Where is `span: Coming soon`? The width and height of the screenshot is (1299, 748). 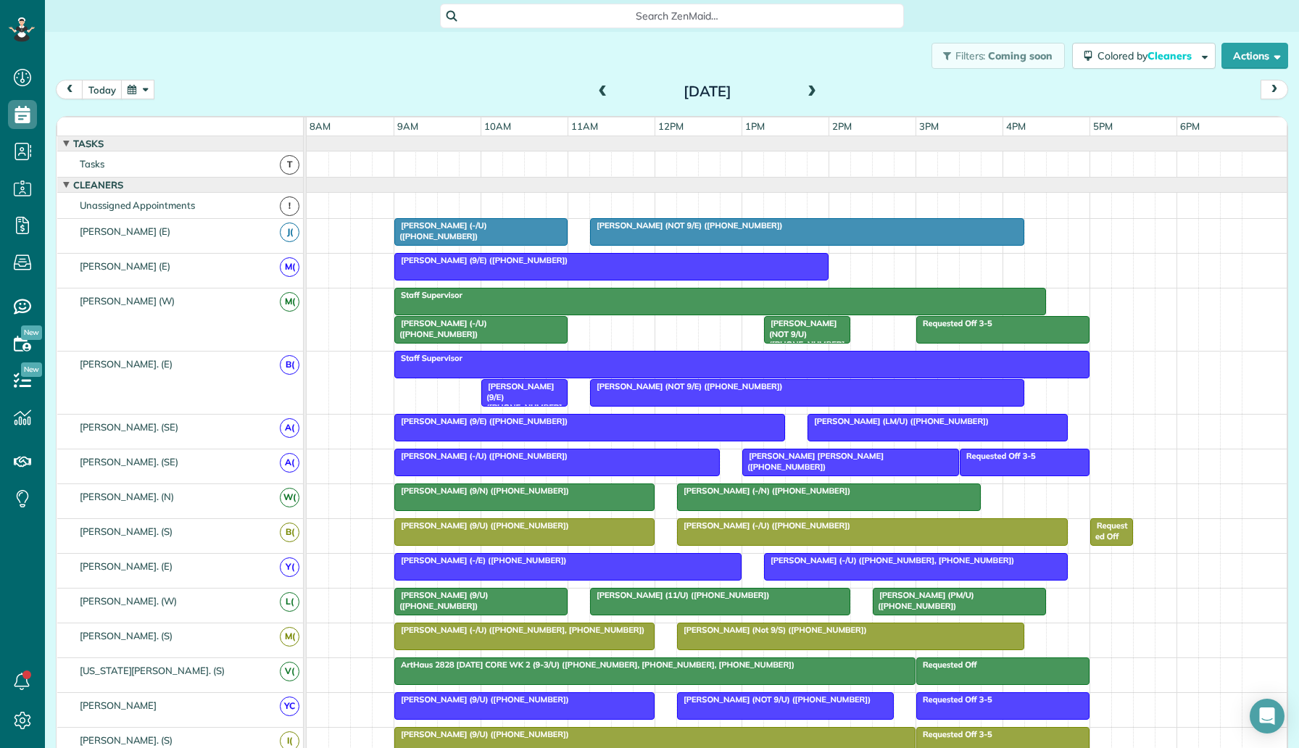
span: Coming soon is located at coordinates (1021, 56).